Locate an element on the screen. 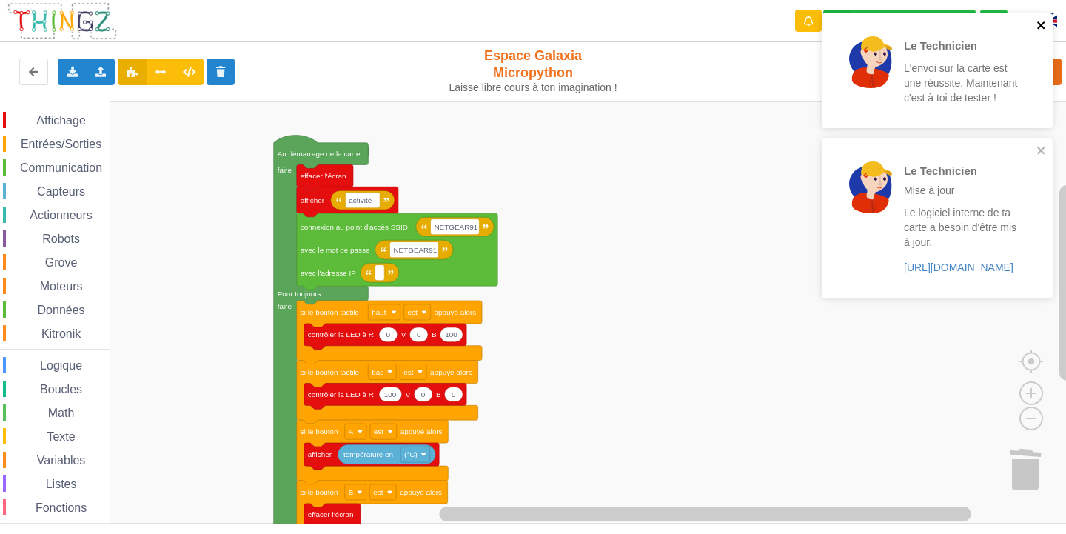  span: Boucles is located at coordinates (61, 389).